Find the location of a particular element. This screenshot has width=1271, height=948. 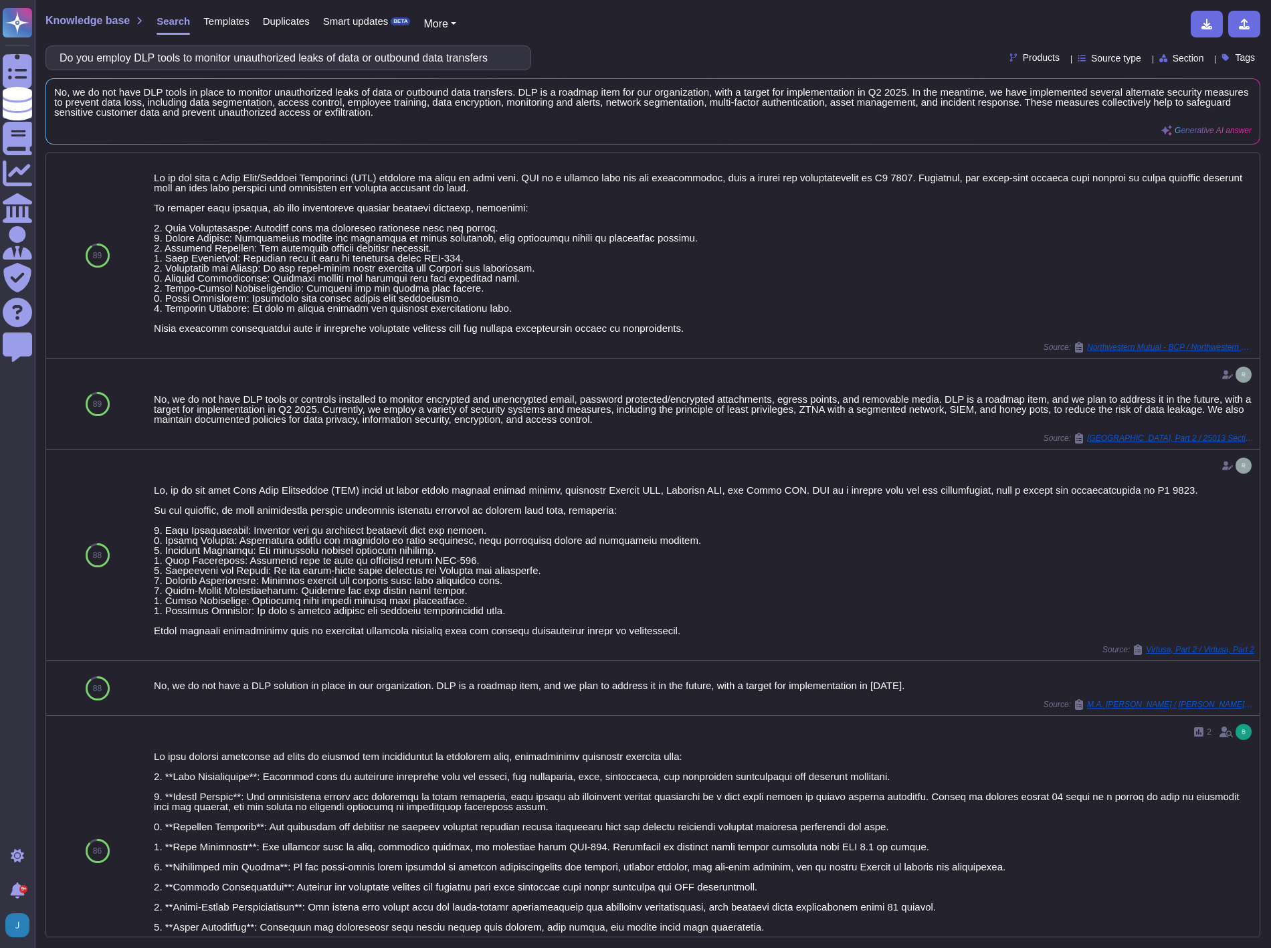

button: More is located at coordinates (439, 24).